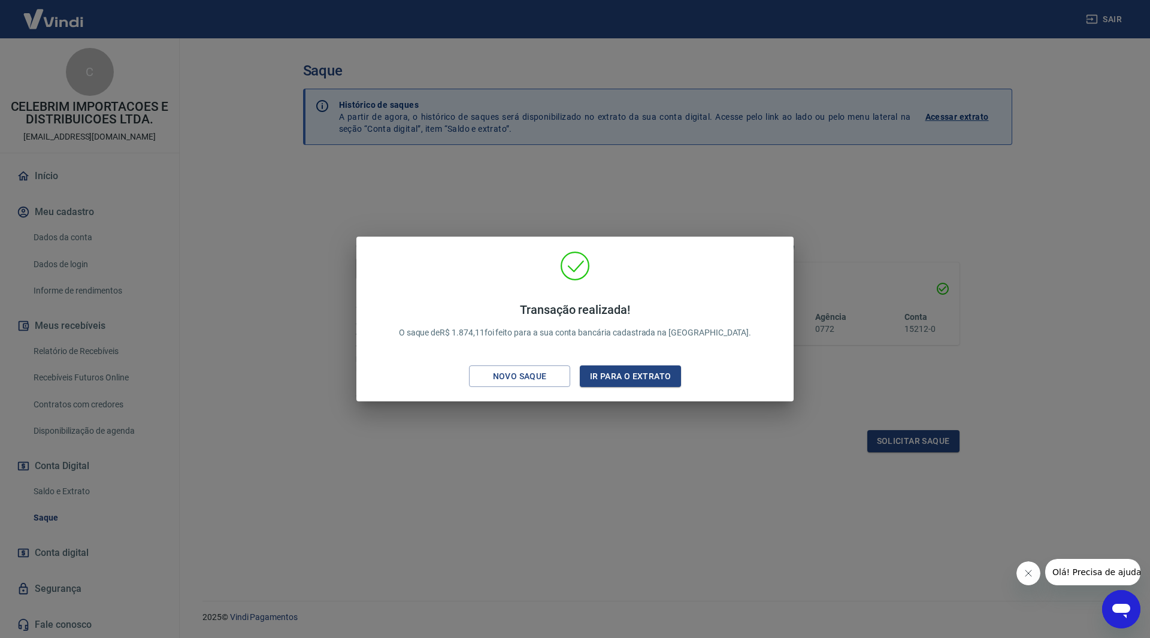 This screenshot has width=1150, height=638. What do you see at coordinates (54, 13) in the screenshot?
I see `span: Olá! Precisa de ajuda?` at bounding box center [54, 13].